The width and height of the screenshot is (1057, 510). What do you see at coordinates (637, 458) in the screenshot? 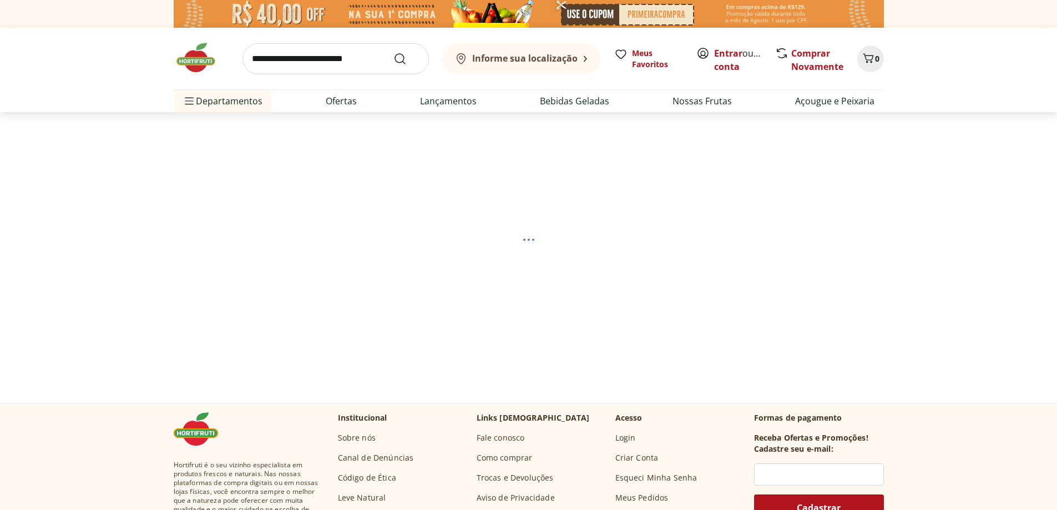
I see `a: Criar Conta` at bounding box center [637, 458].